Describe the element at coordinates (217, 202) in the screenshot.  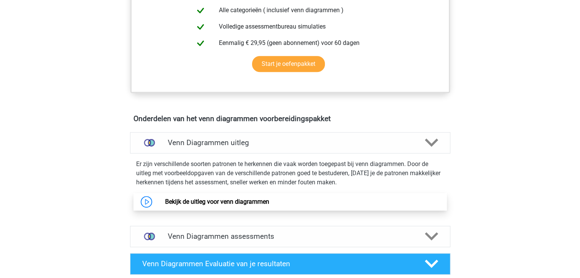
I see `a: Bekijk de uitleg voor venn diagrammen` at that location.